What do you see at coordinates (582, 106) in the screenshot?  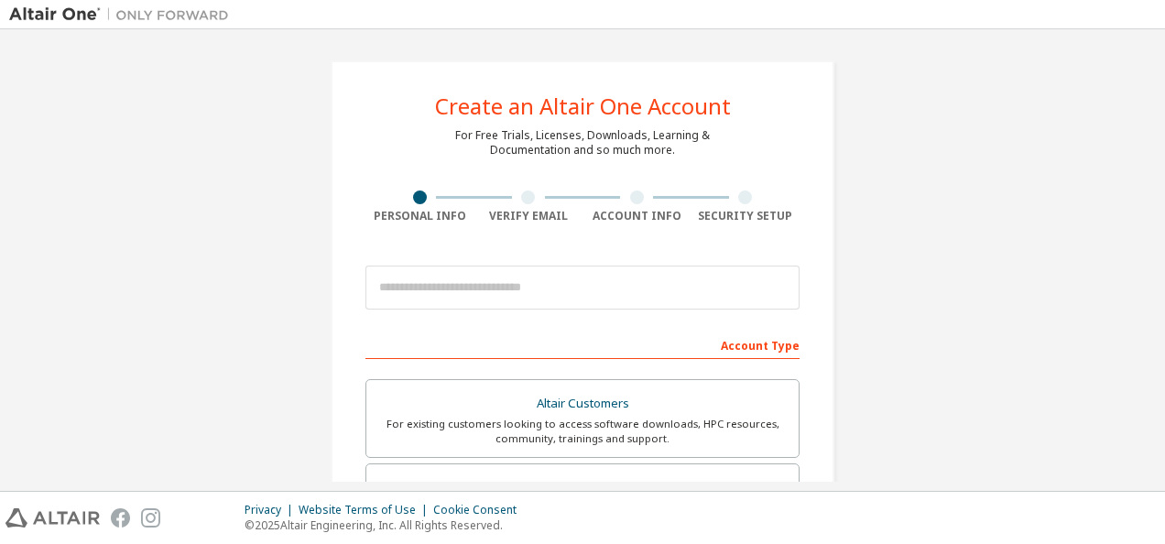 I see `div: Create an Altair One Account` at bounding box center [582, 106].